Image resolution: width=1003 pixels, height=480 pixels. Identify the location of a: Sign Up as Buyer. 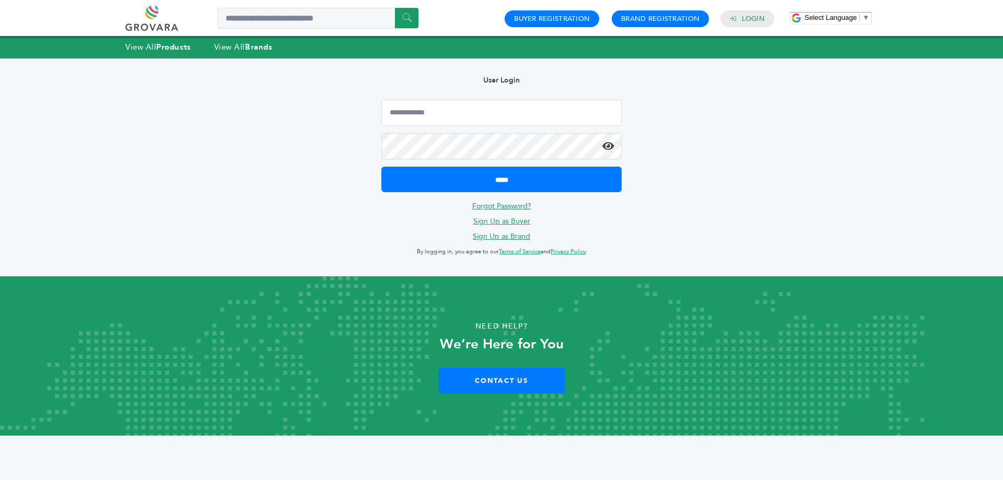
(502, 221).